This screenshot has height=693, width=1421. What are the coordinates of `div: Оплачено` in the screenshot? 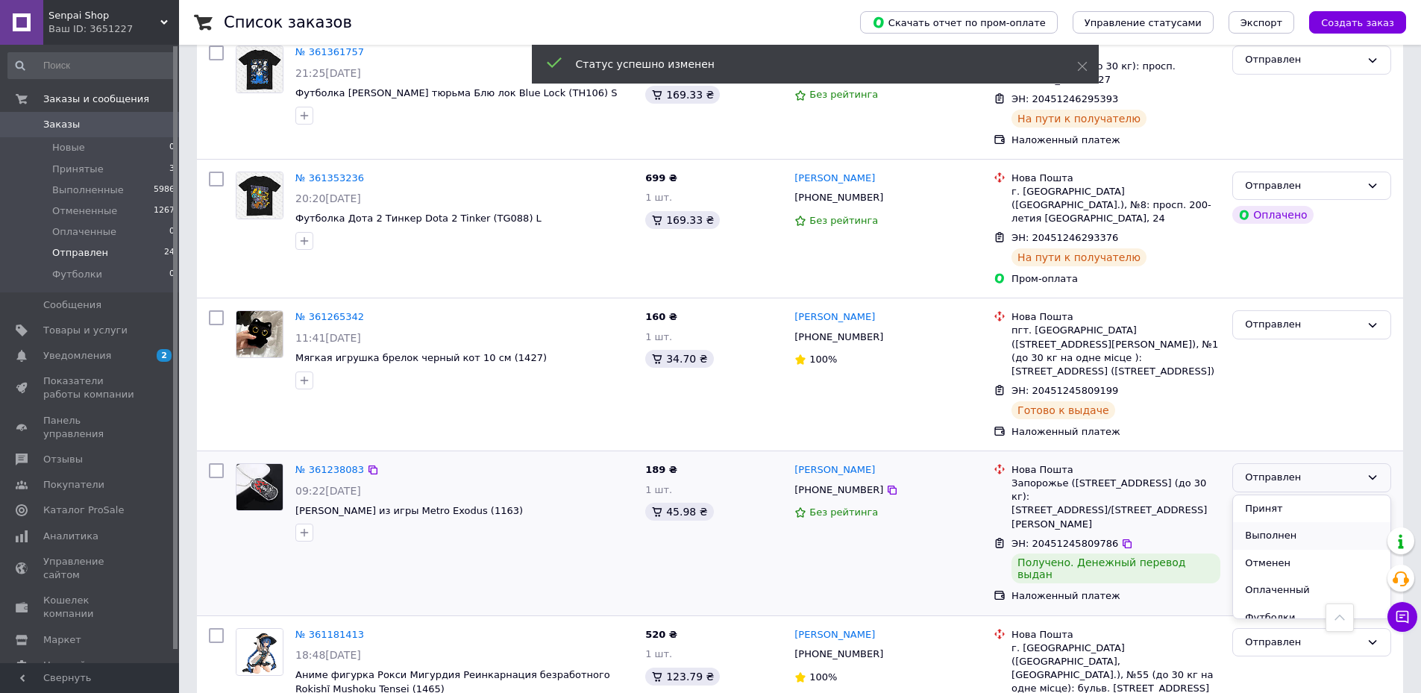 It's located at (1273, 215).